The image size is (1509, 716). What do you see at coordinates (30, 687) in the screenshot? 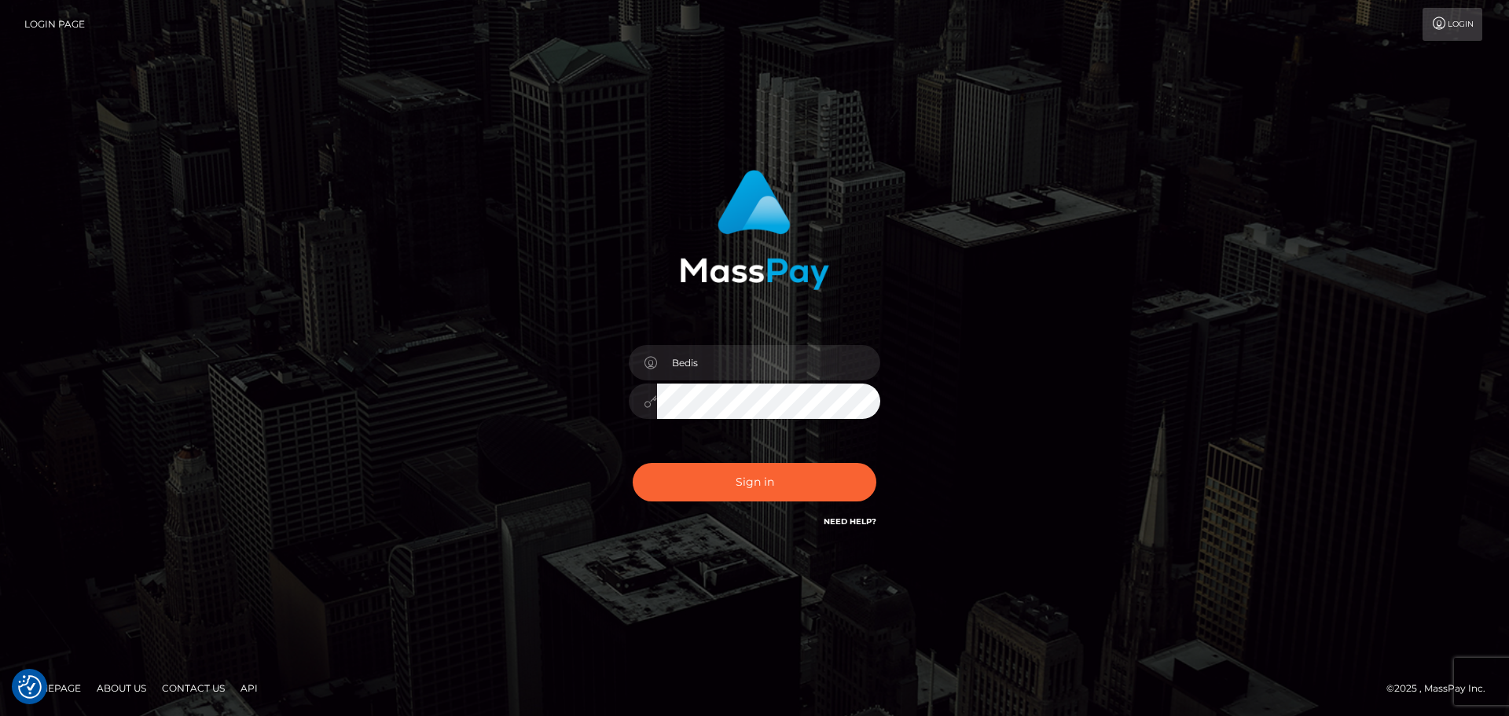
I see `button: Consent Preferences` at bounding box center [30, 687].